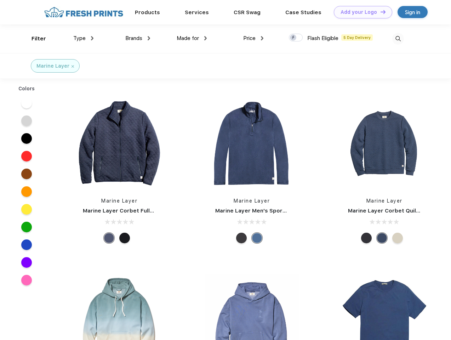 Image resolution: width=451 pixels, height=340 pixels. Describe the element at coordinates (357, 38) in the screenshot. I see `span: 5 Day Delivery` at that location.